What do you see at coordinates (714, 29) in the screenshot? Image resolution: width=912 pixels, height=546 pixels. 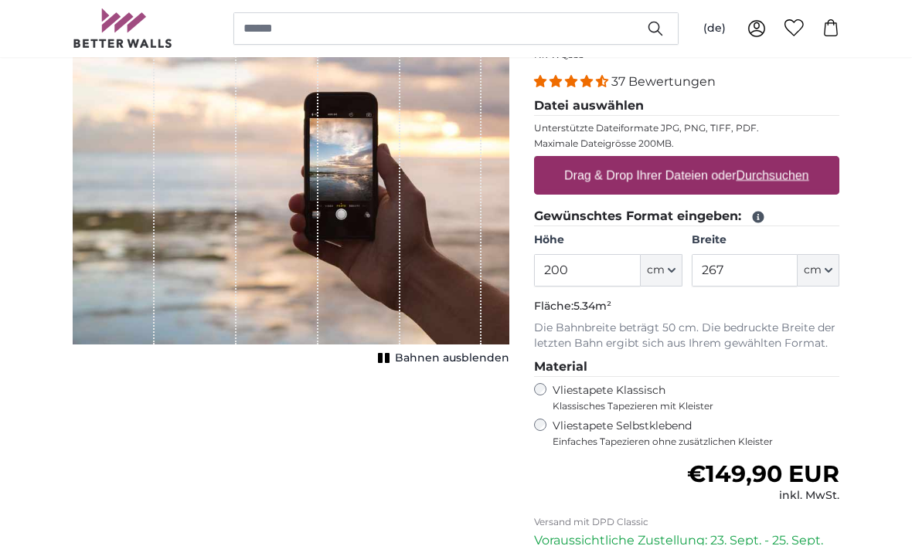 I see `button: (de)` at bounding box center [714, 29].